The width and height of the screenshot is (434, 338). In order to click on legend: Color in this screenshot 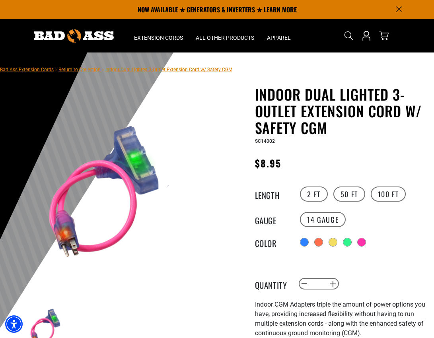, I will do `click(275, 242)`.